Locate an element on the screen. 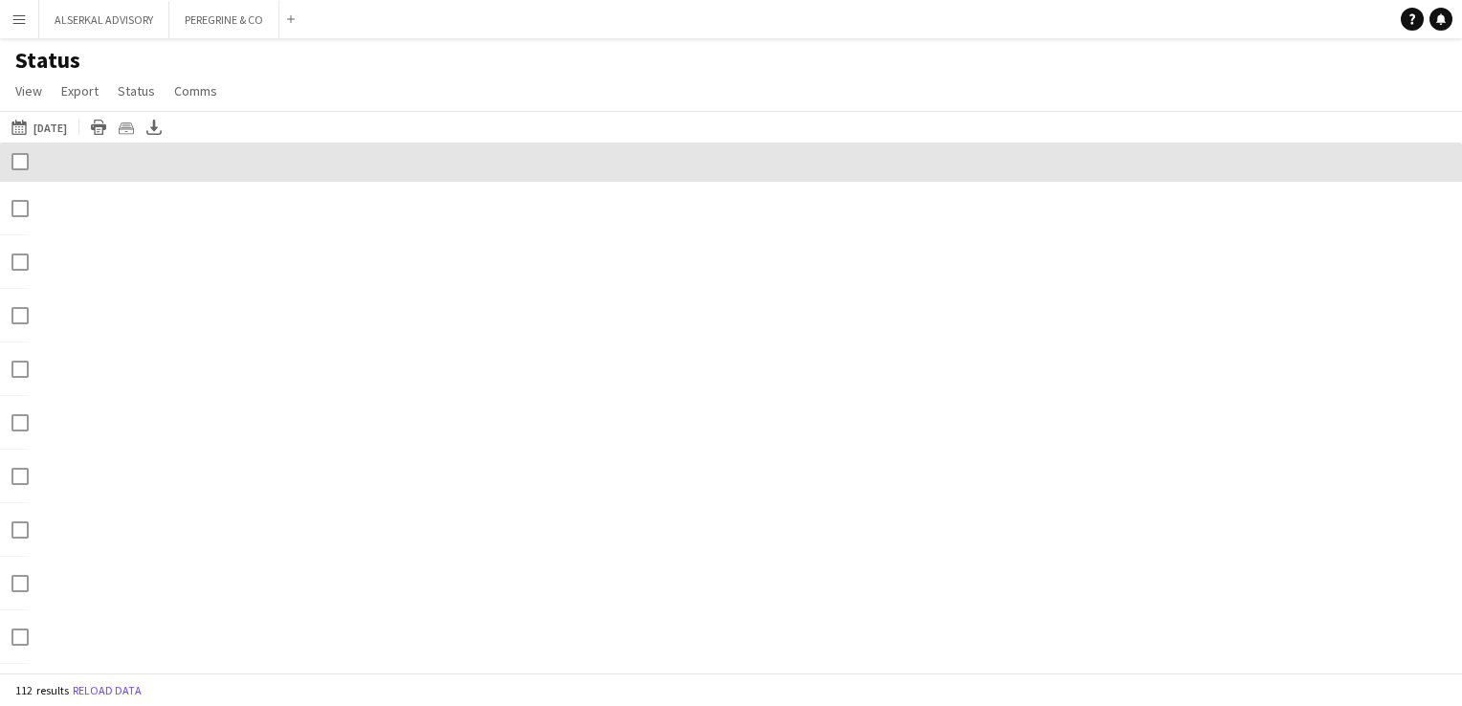 The height and width of the screenshot is (706, 1462). span: Status is located at coordinates (136, 91).